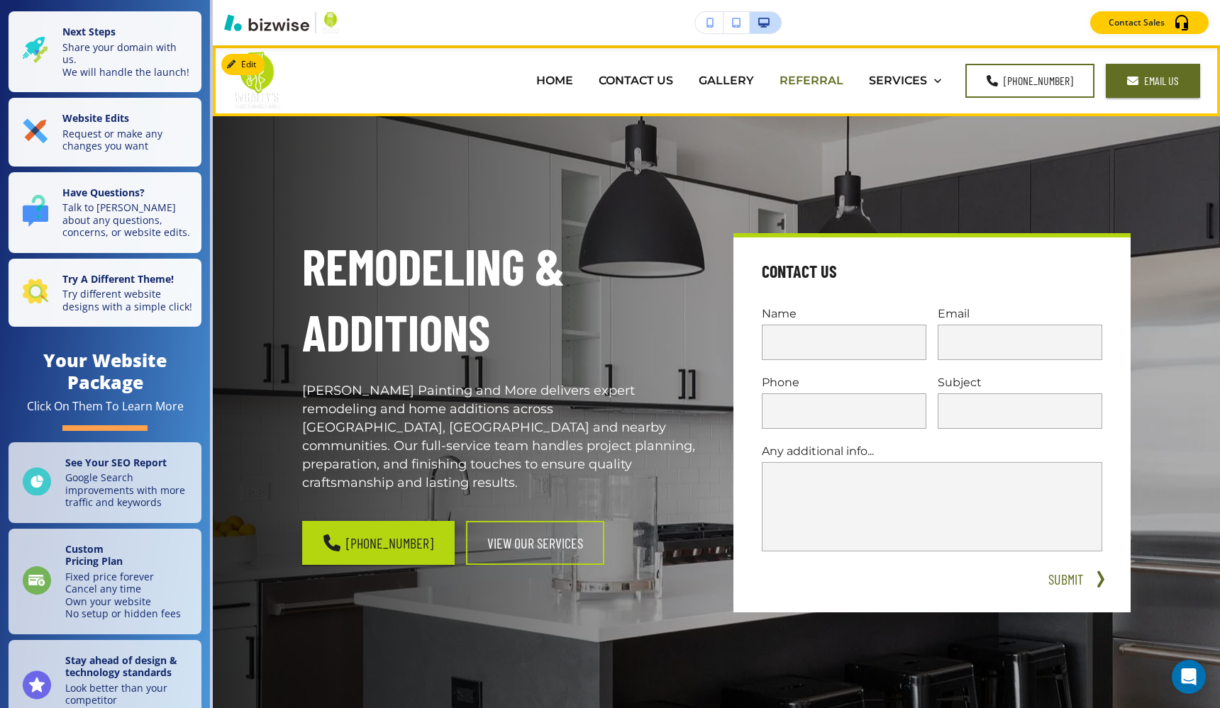 Image resolution: width=1220 pixels, height=708 pixels. Describe the element at coordinates (726, 80) in the screenshot. I see `p: GALLERY` at that location.